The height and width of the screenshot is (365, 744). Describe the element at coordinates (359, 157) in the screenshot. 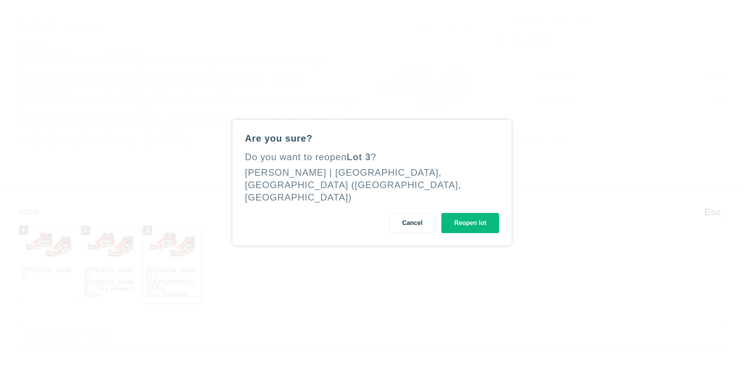

I see `span: Lot 3` at that location.